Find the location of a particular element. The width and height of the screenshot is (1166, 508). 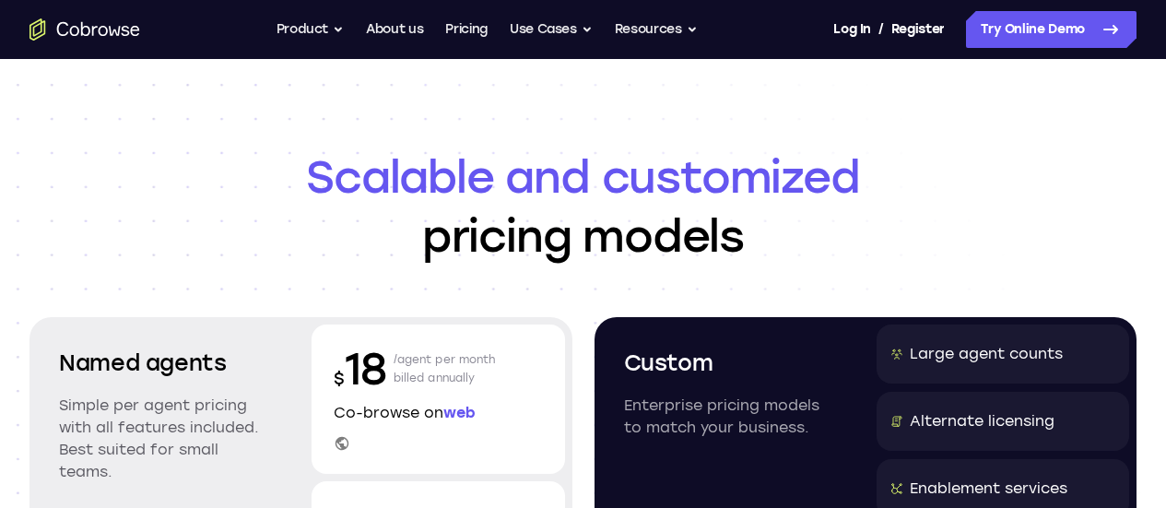

p: Simple per agent pricing with all features included. Best suited for small teams. is located at coordinates (163, 439).